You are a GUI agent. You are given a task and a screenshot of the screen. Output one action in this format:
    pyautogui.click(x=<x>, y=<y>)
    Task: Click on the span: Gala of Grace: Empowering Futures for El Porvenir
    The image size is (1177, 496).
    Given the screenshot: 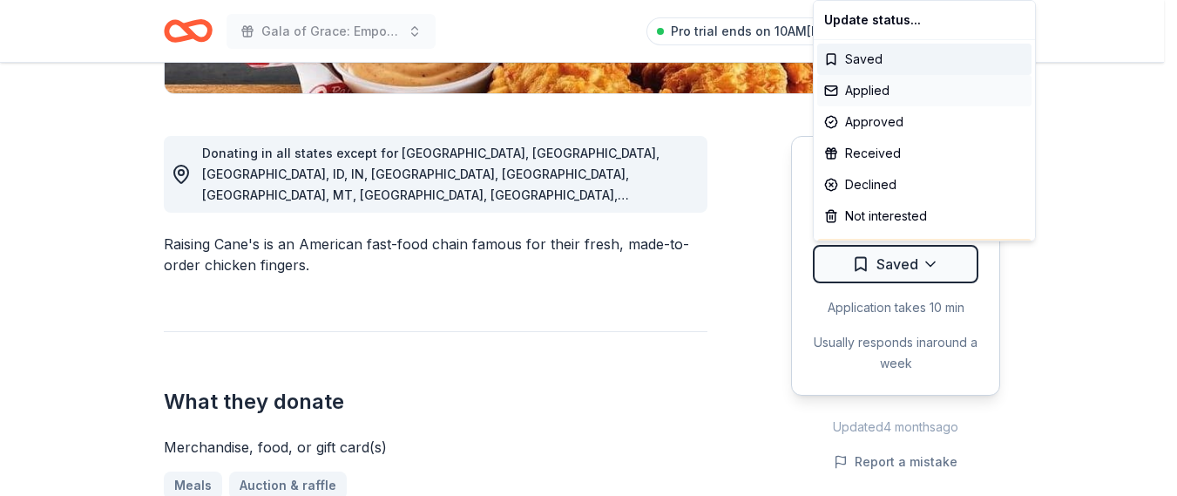 What is the action you would take?
    pyautogui.click(x=331, y=31)
    